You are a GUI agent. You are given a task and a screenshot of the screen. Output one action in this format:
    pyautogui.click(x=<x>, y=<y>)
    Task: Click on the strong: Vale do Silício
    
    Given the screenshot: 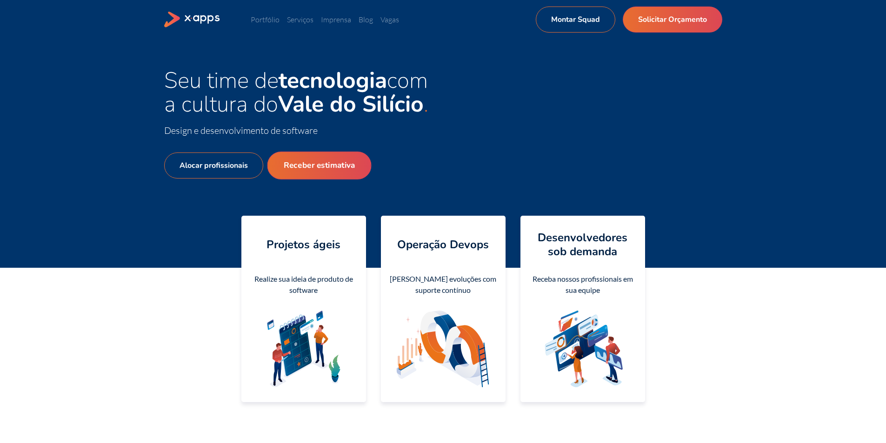 What is the action you would take?
    pyautogui.click(x=351, y=104)
    